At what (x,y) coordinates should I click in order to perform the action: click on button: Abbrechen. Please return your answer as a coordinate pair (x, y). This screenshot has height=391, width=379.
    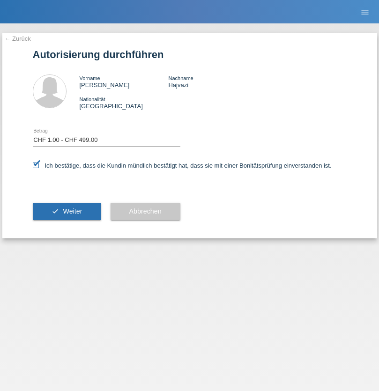
    Looking at the image, I should click on (145, 212).